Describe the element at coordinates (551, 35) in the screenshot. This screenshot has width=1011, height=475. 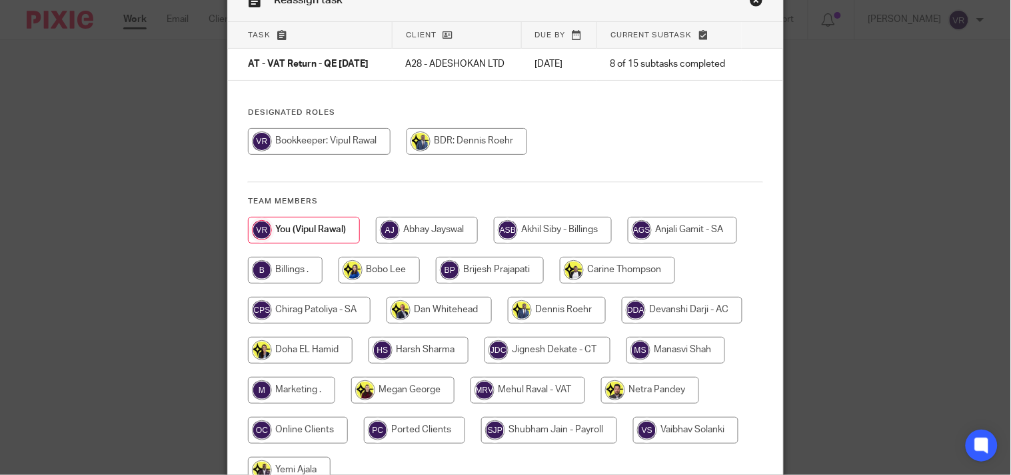
I see `span: Due by` at that location.